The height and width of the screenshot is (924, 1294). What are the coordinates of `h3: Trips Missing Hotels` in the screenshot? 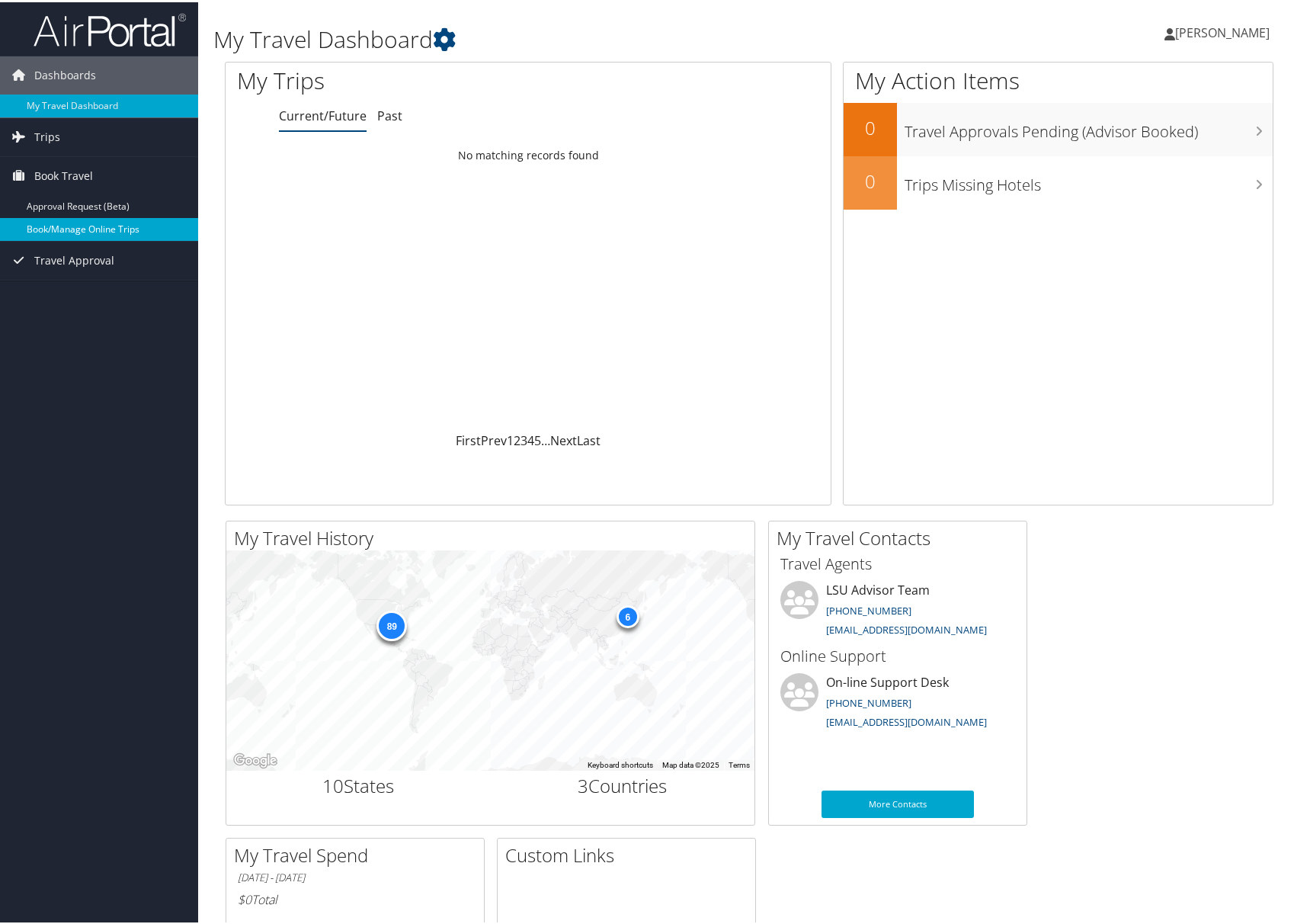 It's located at (1088, 179).